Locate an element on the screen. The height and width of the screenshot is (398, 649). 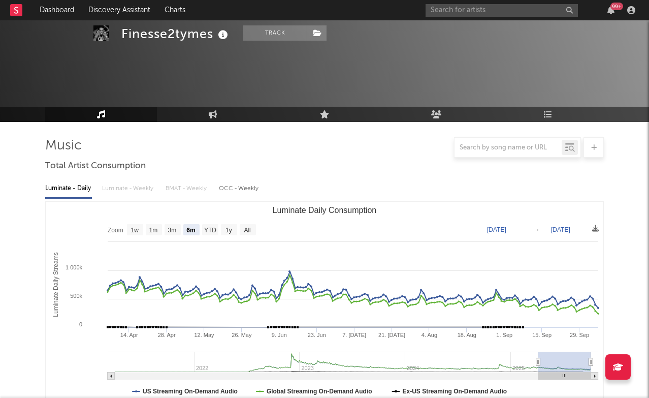
text: 1w is located at coordinates (135, 230).